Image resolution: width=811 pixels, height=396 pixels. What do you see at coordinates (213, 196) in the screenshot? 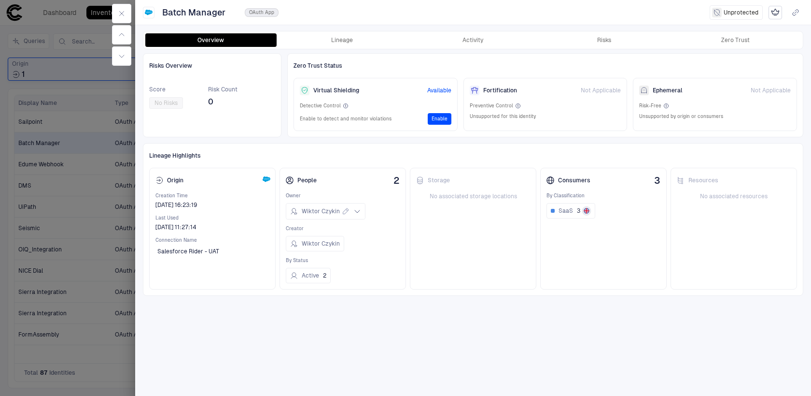
I see `span: Creation Time` at bounding box center [213, 196].